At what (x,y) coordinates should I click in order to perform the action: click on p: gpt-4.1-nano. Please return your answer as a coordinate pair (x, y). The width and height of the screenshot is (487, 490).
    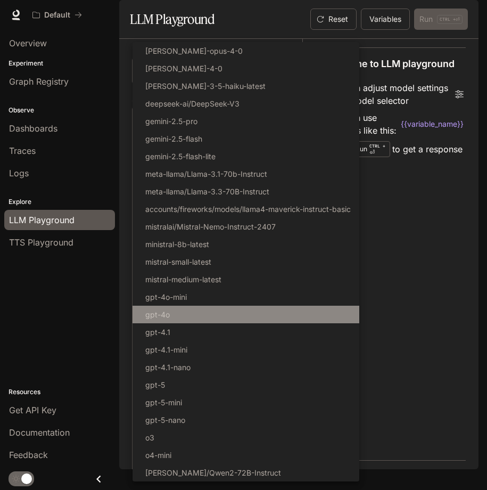
    Looking at the image, I should click on (168, 367).